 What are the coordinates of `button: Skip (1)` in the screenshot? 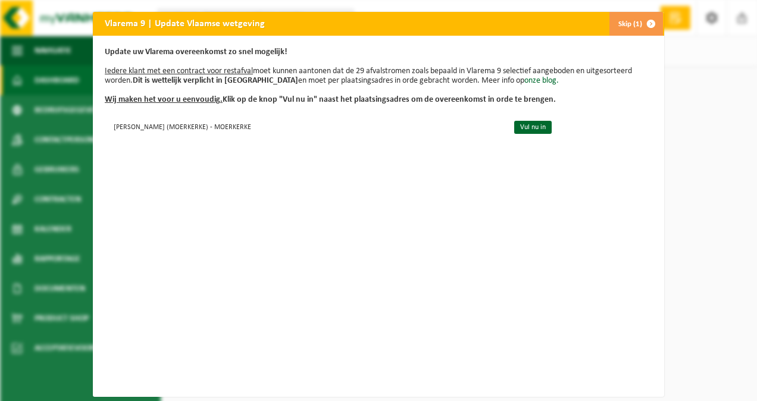 It's located at (636, 24).